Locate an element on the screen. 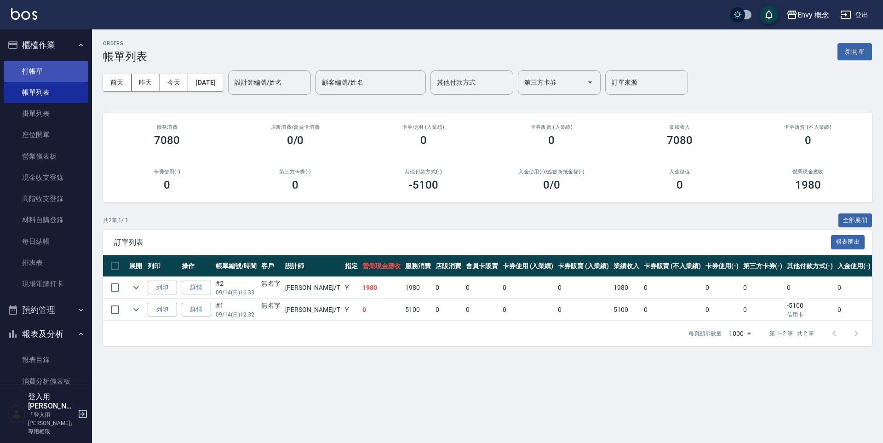  th: 店販消費 is located at coordinates (448, 266).